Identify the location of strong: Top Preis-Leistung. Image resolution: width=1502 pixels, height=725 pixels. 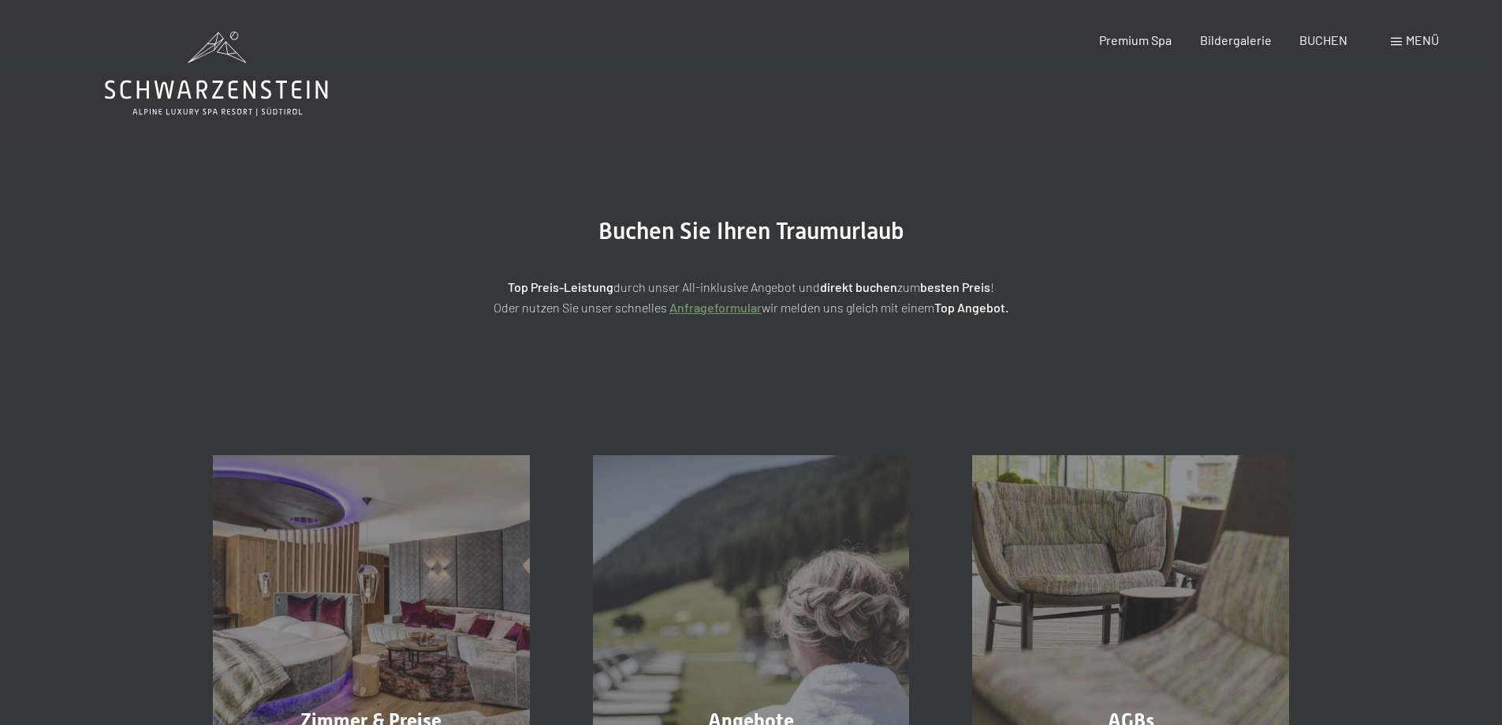
(561, 286).